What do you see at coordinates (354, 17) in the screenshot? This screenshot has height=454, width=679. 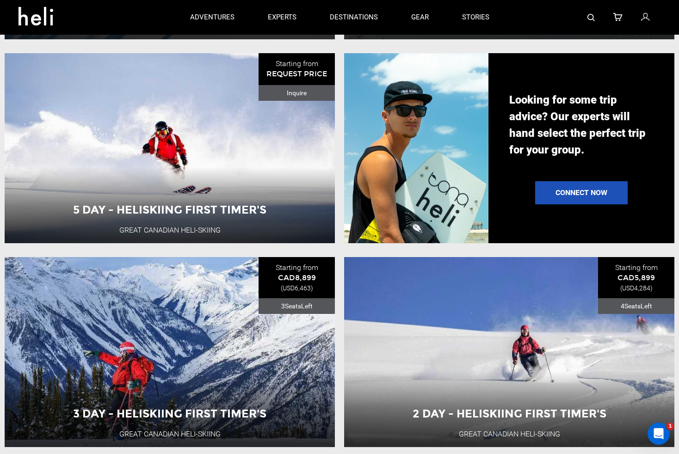 I see `p: destinations` at bounding box center [354, 17].